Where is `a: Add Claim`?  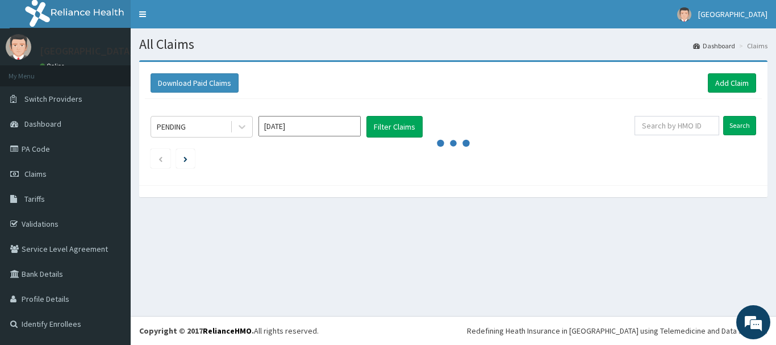
a: Add Claim is located at coordinates (732, 83).